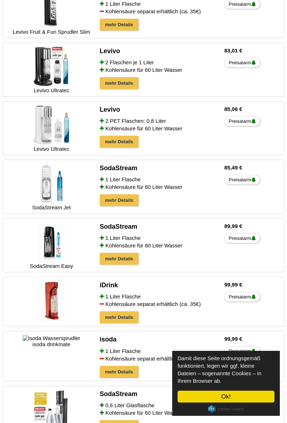 This screenshot has width=287, height=423. What do you see at coordinates (130, 405) in the screenshot?
I see `span: 0,6 Liter Glasflasche` at bounding box center [130, 405].